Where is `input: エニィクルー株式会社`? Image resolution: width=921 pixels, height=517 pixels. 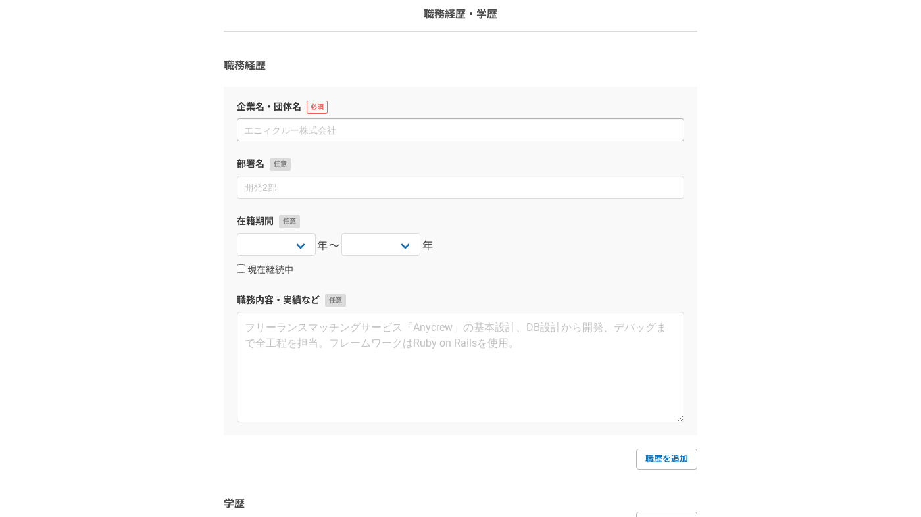
input: エニィクルー株式会社 is located at coordinates (461, 130).